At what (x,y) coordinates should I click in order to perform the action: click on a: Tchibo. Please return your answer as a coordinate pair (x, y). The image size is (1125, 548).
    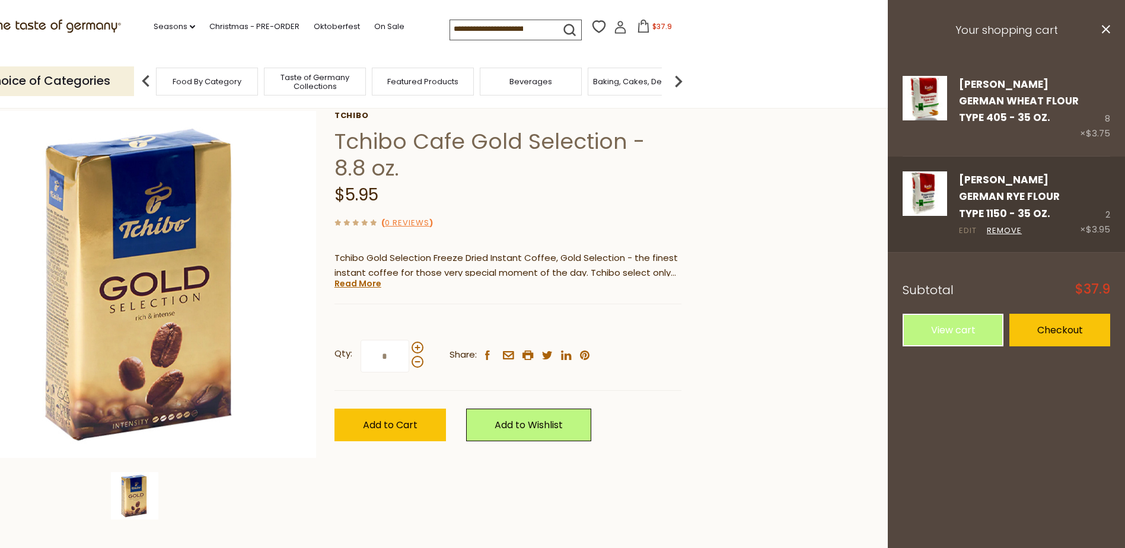
    Looking at the image, I should click on (507, 116).